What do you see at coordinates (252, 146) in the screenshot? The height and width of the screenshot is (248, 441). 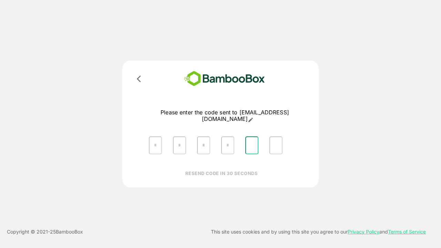 I see `input: Please enter OTP character 5` at bounding box center [252, 146].